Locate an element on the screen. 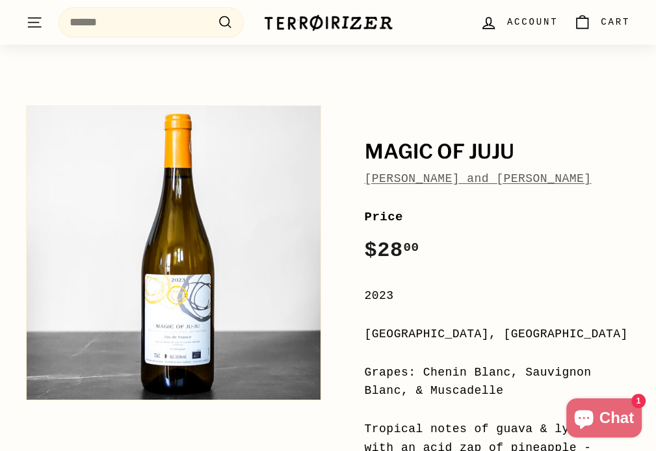 Image resolution: width=656 pixels, height=451 pixels. img: Magic of Juju is located at coordinates (174, 253).